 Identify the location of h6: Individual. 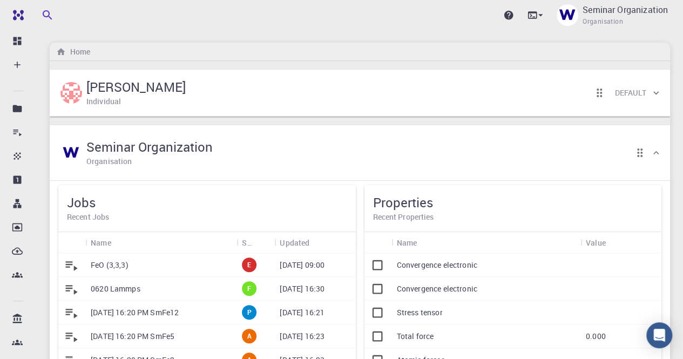
(104, 102).